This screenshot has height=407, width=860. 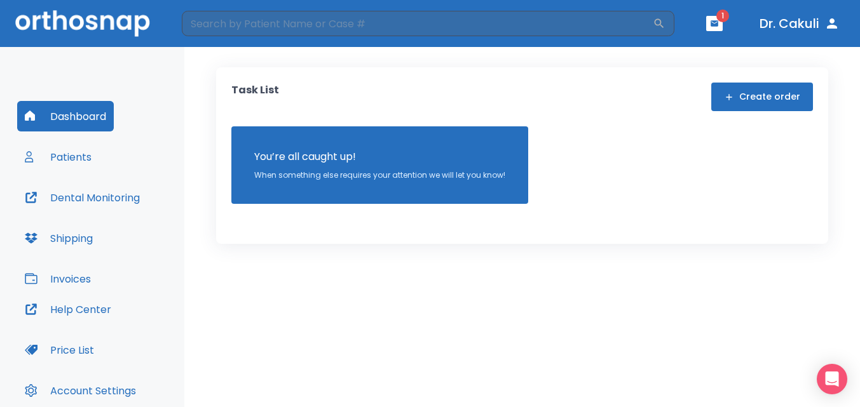 I want to click on button: Invoices, so click(x=58, y=279).